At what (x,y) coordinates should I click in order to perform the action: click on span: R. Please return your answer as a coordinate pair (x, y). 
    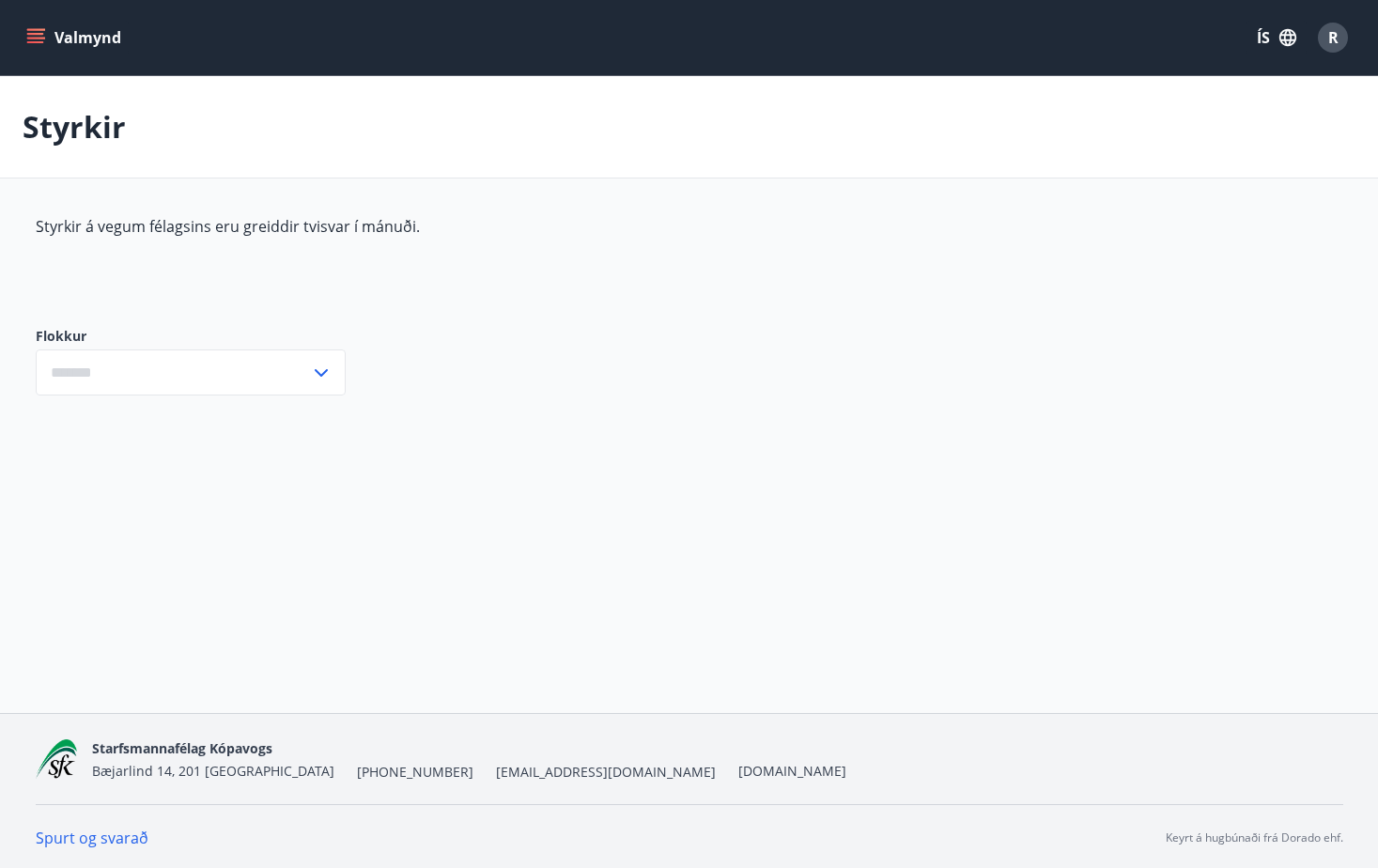
    Looking at the image, I should click on (1333, 37).